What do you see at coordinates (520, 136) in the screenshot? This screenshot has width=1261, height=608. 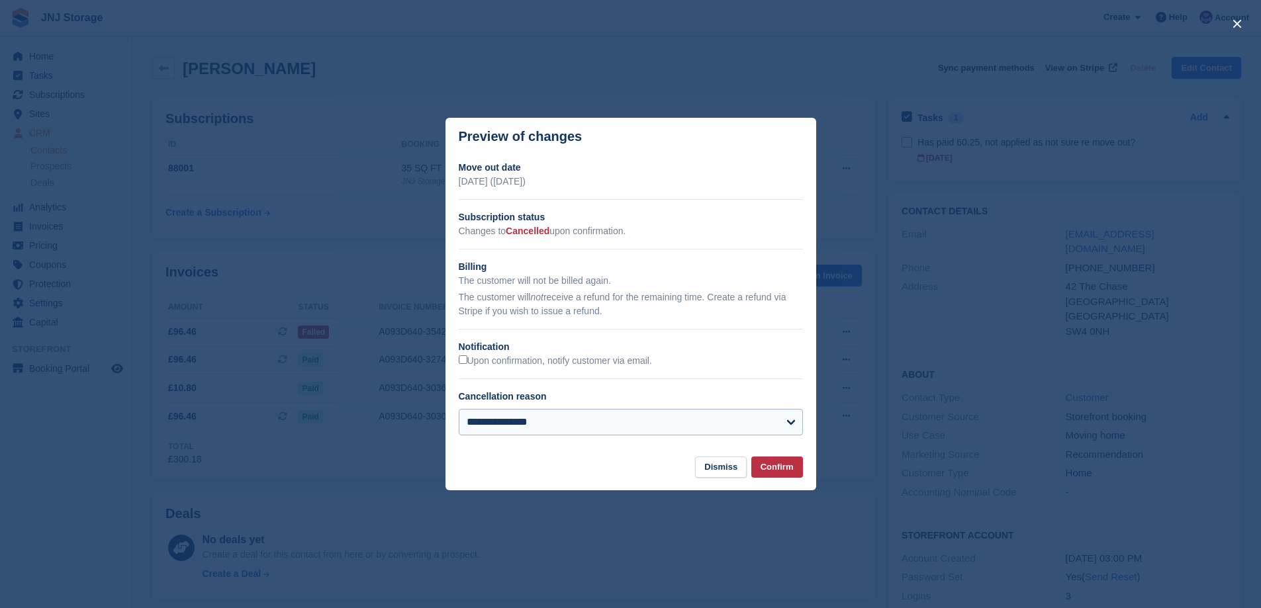 I see `p: Preview of changes` at bounding box center [520, 136].